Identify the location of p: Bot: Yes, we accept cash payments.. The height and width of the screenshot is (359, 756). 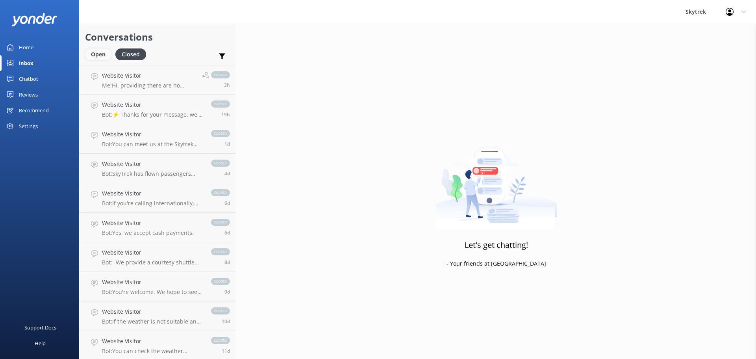
(148, 233).